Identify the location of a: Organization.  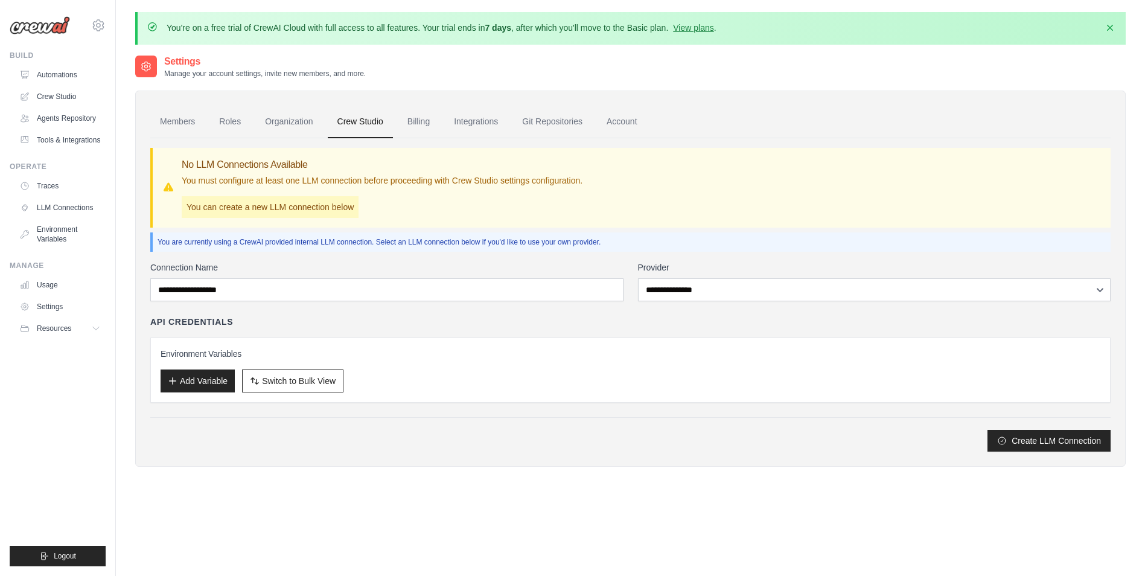
(289, 122).